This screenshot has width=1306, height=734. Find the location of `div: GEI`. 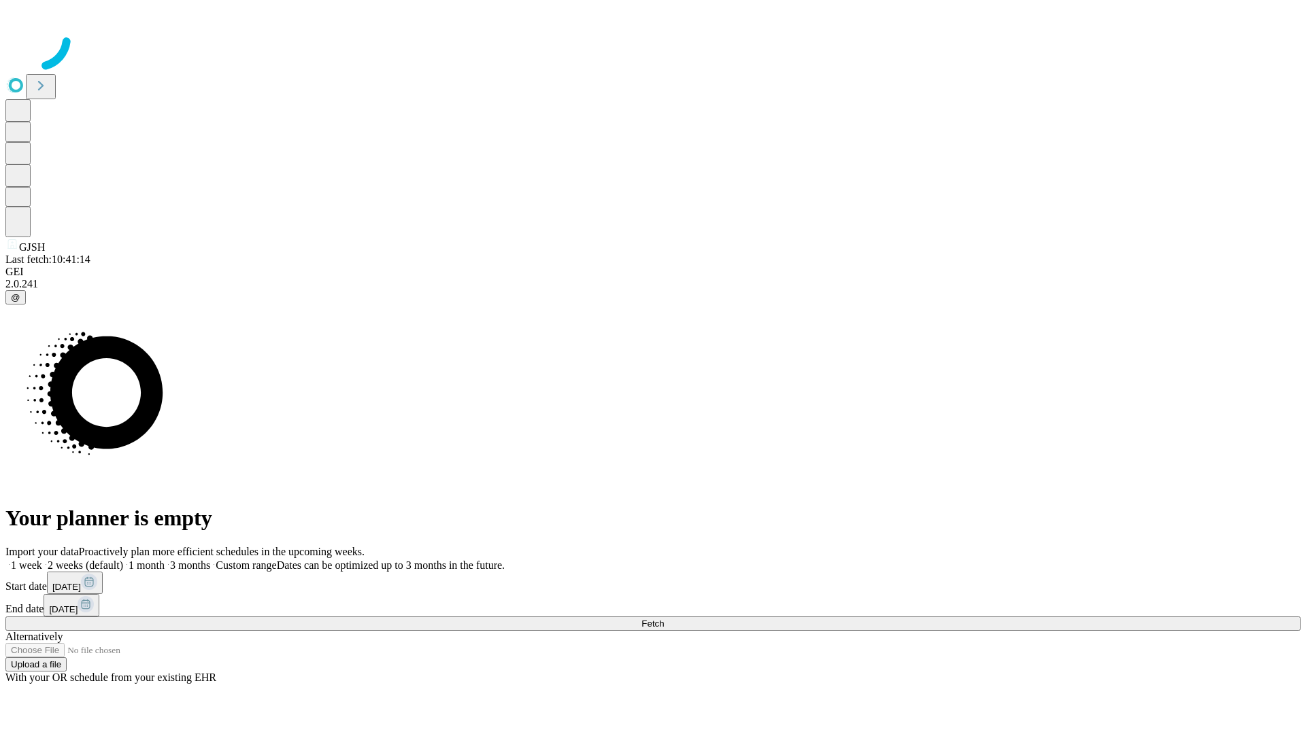

div: GEI is located at coordinates (653, 272).